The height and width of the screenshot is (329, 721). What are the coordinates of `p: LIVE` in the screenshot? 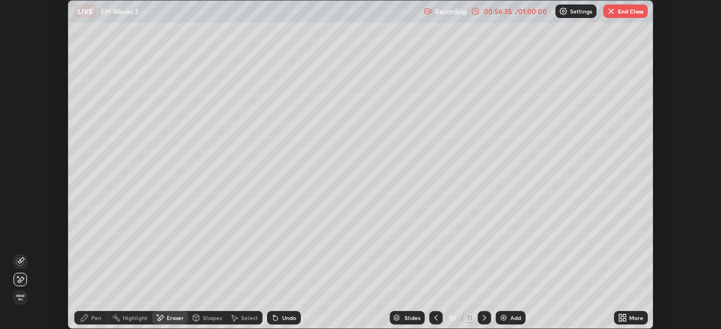 It's located at (85, 11).